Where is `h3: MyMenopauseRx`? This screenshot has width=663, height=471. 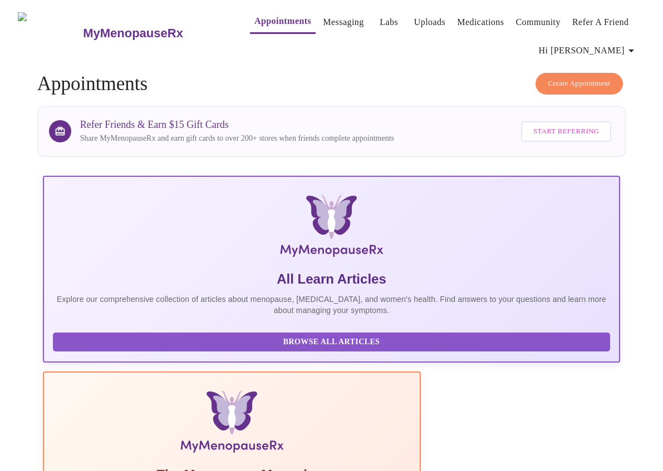 h3: MyMenopauseRx is located at coordinates (133, 33).